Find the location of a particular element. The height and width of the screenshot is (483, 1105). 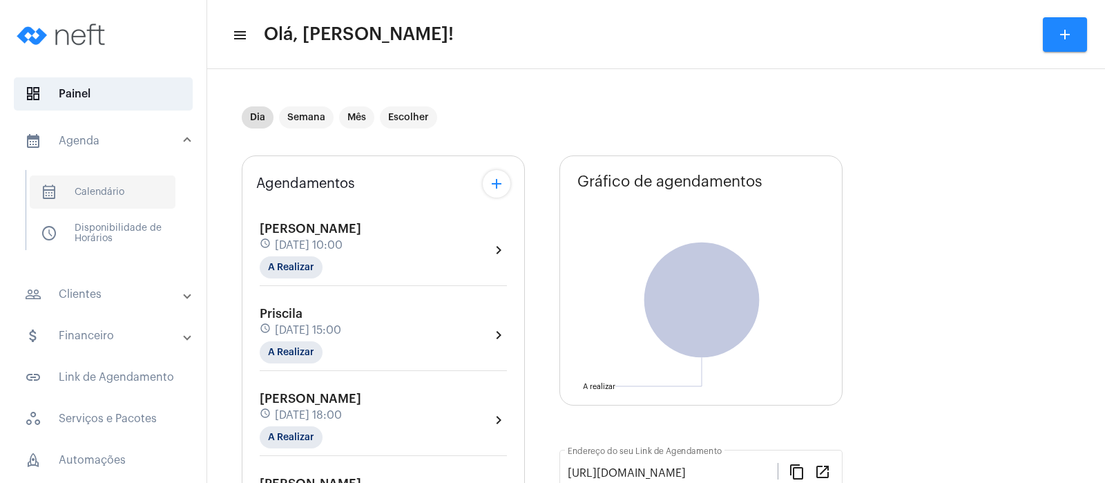

span: Serviços e Pacotes is located at coordinates (103, 418).